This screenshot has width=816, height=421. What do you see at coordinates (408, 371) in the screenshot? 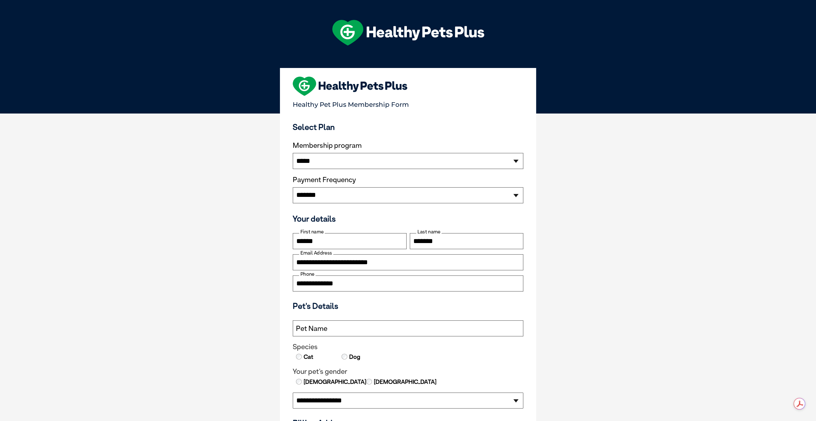
I see `legend: Your pet's gender` at bounding box center [408, 371].